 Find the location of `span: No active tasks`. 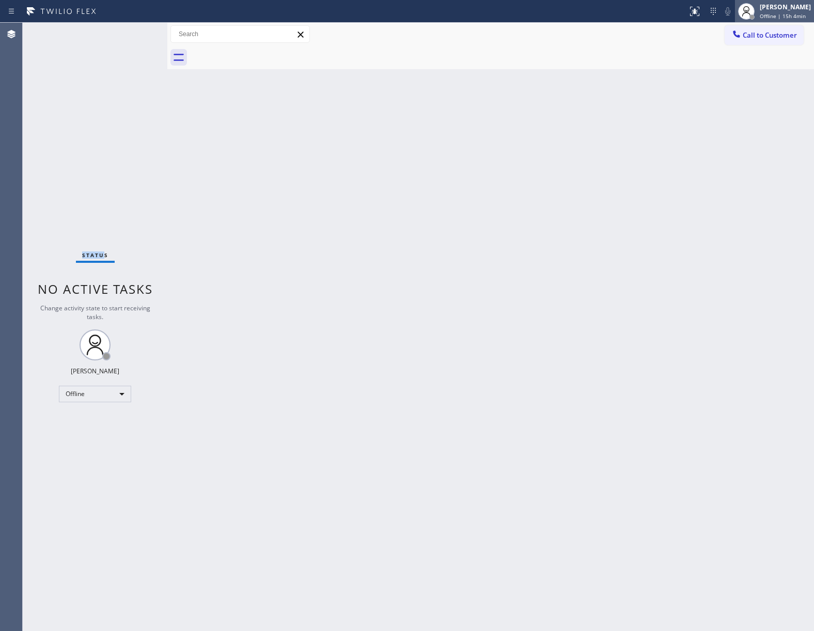

span: No active tasks is located at coordinates (95, 289).